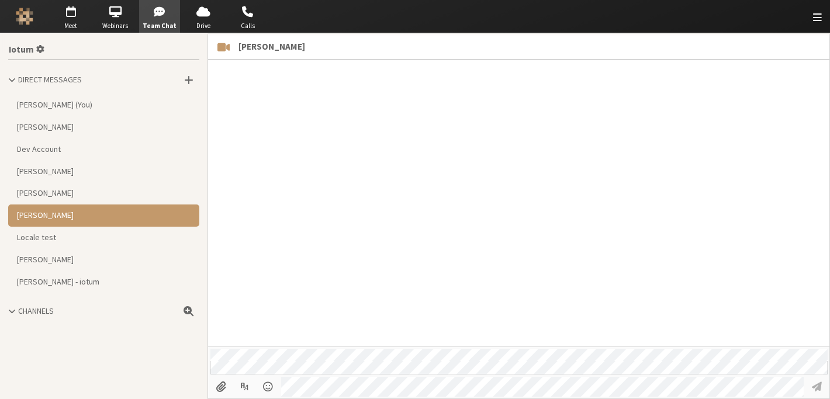  What do you see at coordinates (203, 26) in the screenshot?
I see `span: Drive` at bounding box center [203, 26].